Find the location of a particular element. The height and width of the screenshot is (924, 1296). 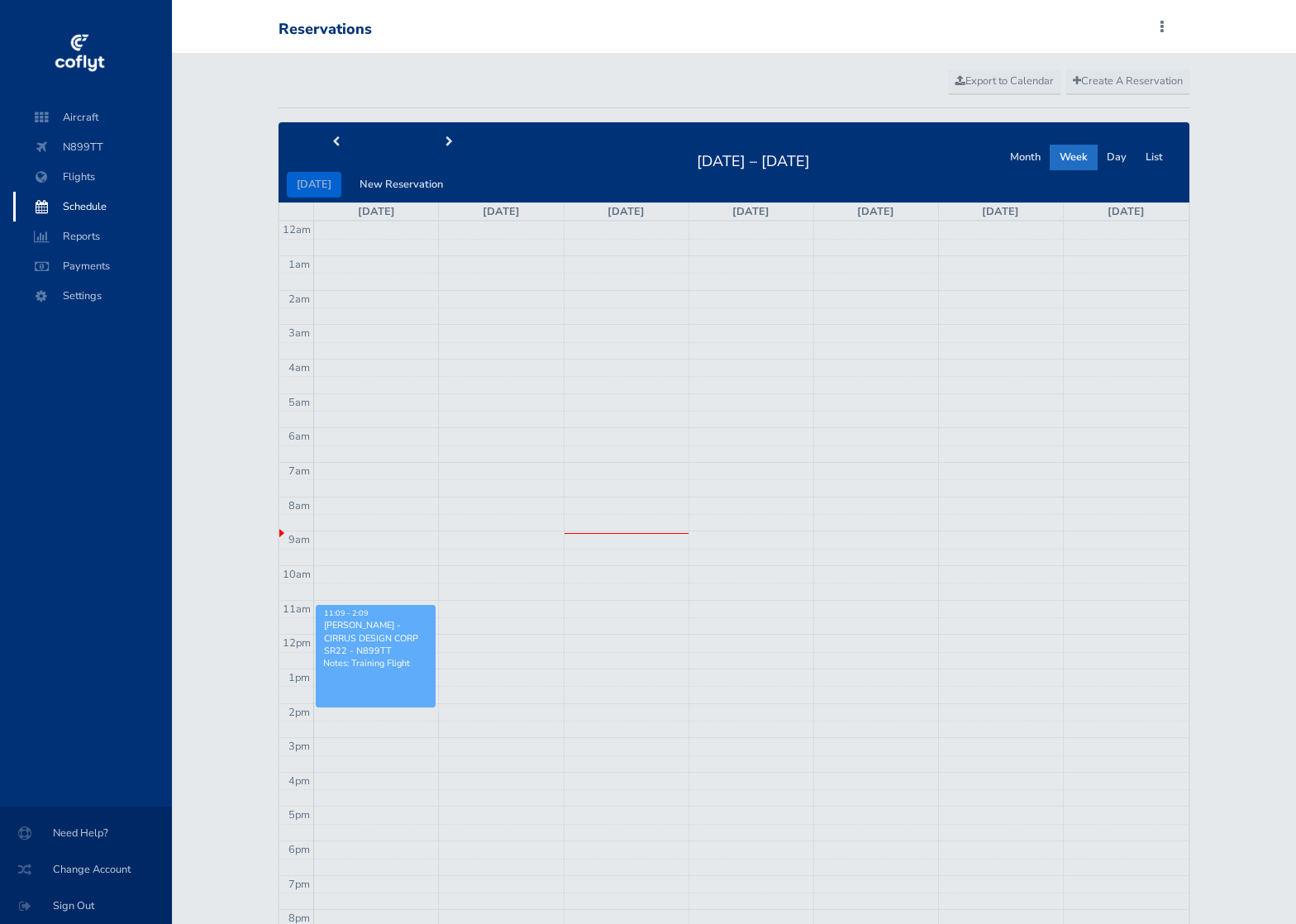

button: List is located at coordinates (1154, 157).